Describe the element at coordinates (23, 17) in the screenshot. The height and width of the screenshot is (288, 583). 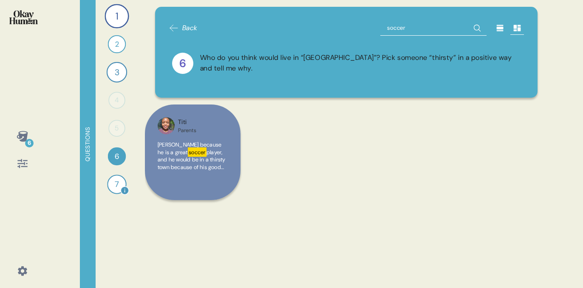
I see `img: okayhuman.3b1b6348.png` at that location.